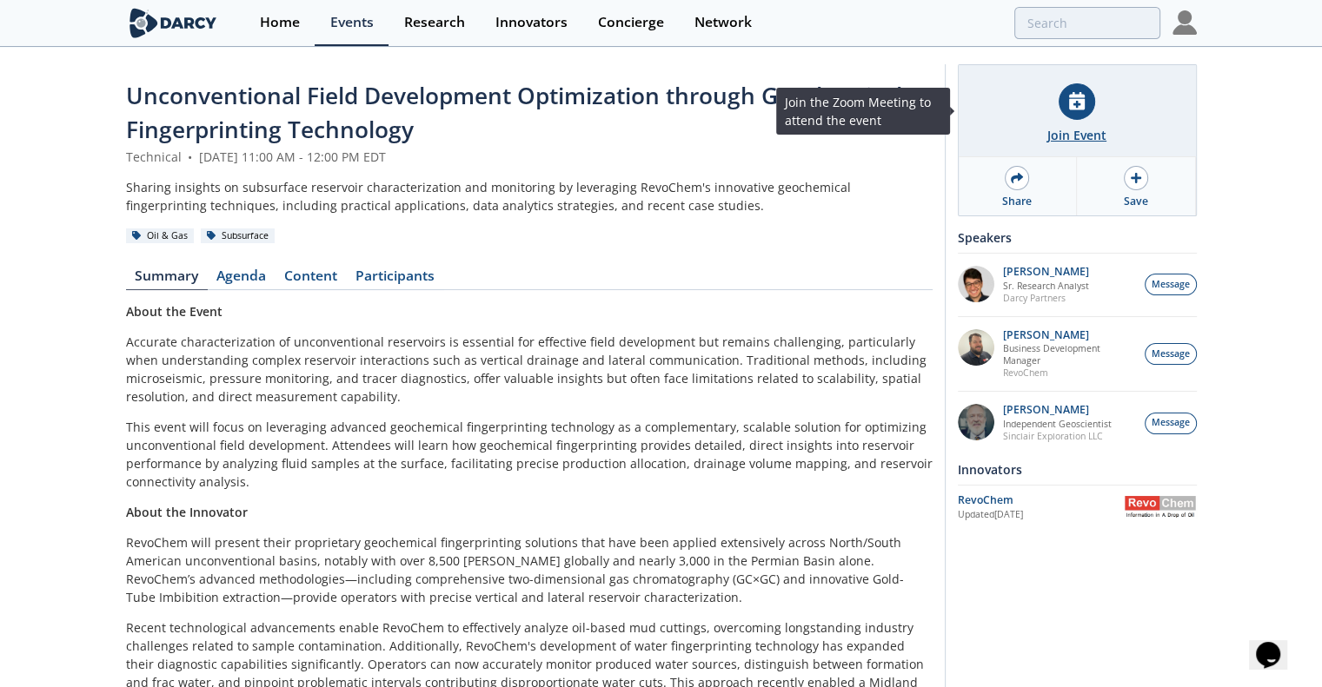 Image resolution: width=1322 pixels, height=687 pixels. Describe the element at coordinates (1160, 507) in the screenshot. I see `img: RevoChem` at that location.